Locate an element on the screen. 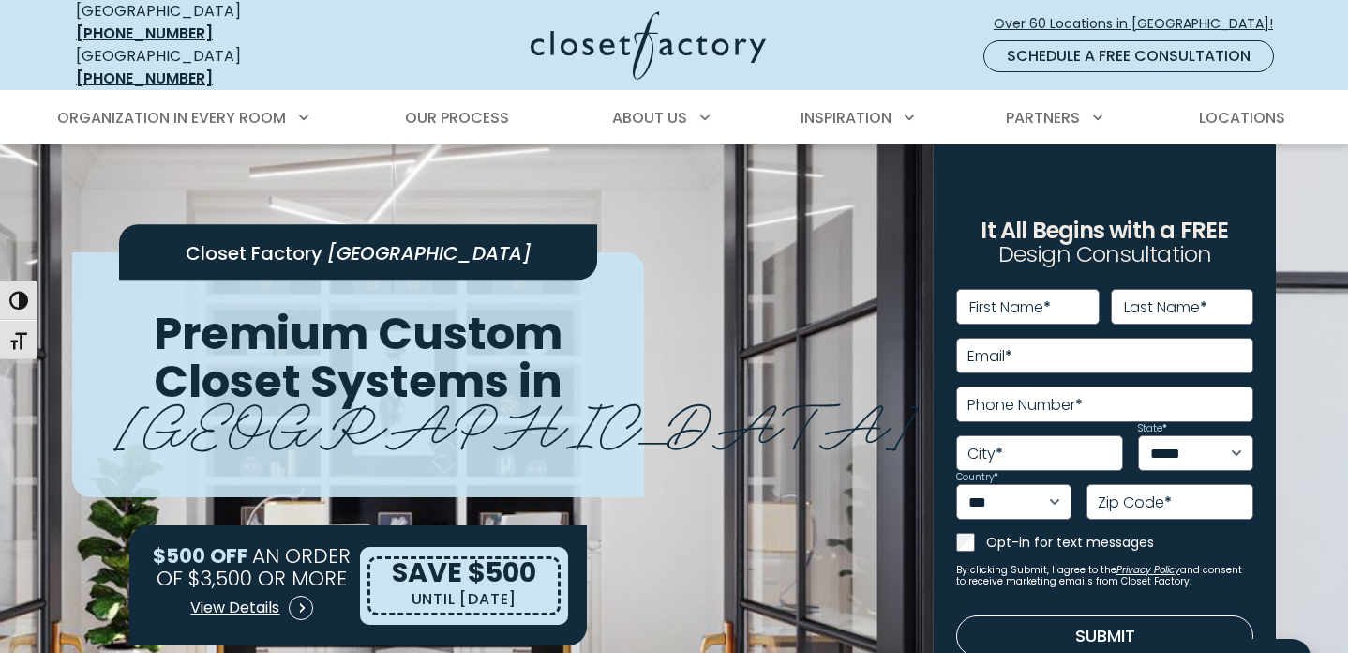 The image size is (1348, 653). span: About Us is located at coordinates (650, 117).